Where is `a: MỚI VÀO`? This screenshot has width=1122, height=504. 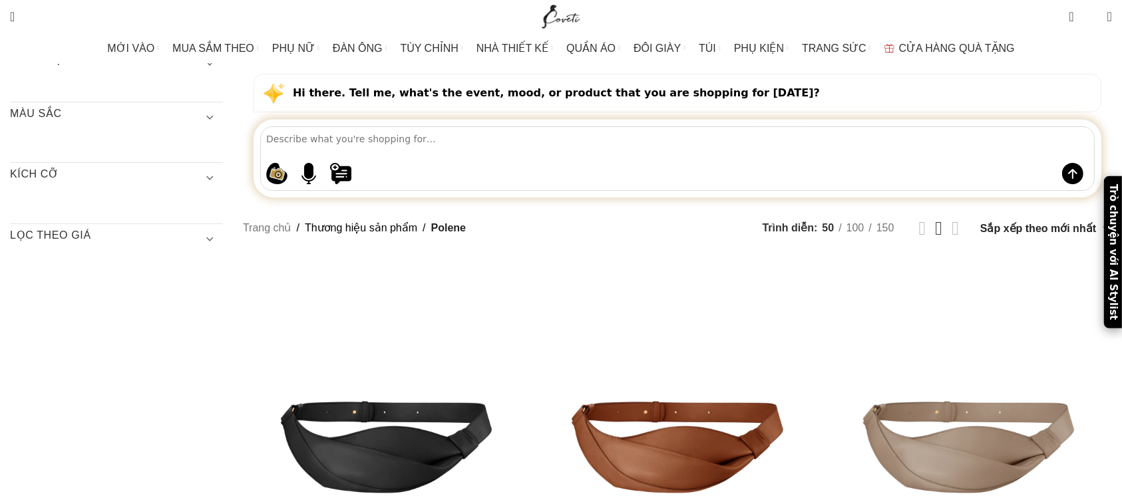
a: MỚI VÀO is located at coordinates (133, 49).